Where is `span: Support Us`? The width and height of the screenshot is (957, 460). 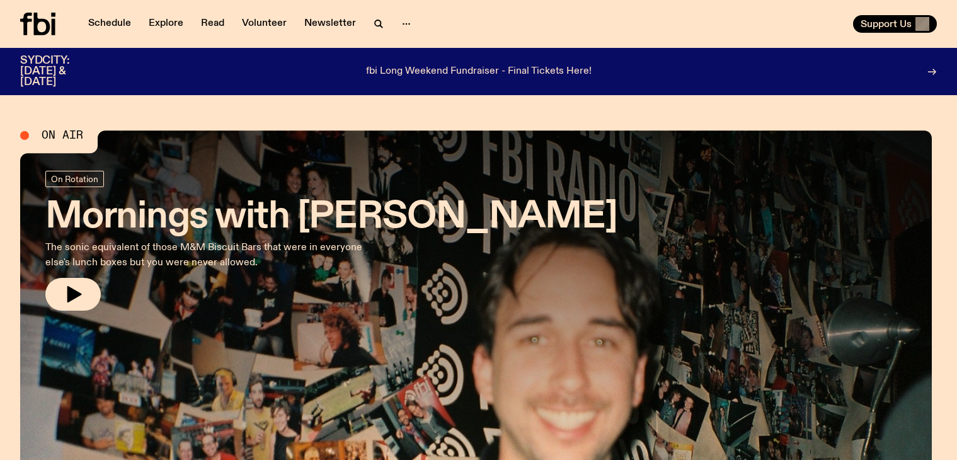
span: Support Us is located at coordinates (886, 24).